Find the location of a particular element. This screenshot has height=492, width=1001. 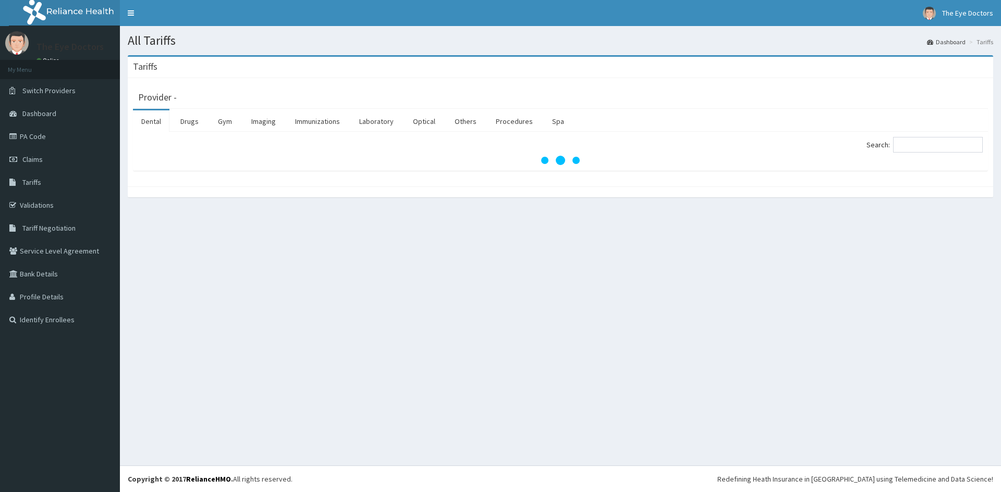

svg: audio-loading is located at coordinates (560, 161).